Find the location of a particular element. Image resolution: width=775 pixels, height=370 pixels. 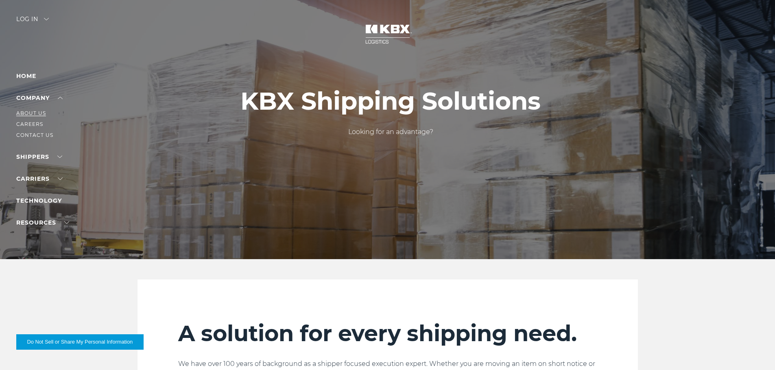

a: Technology is located at coordinates (39, 201).